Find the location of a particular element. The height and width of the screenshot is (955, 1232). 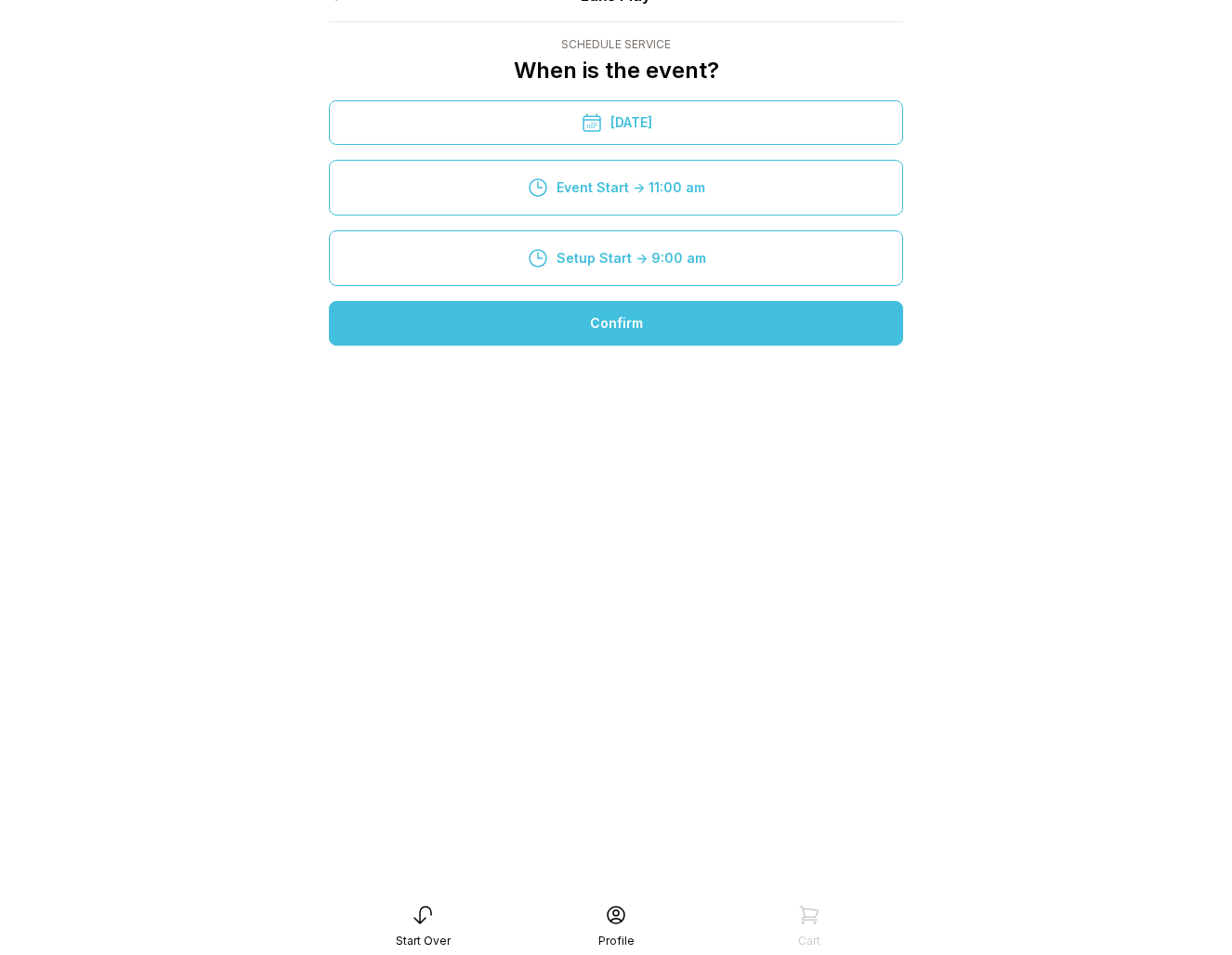

div: Profile is located at coordinates (616, 941).